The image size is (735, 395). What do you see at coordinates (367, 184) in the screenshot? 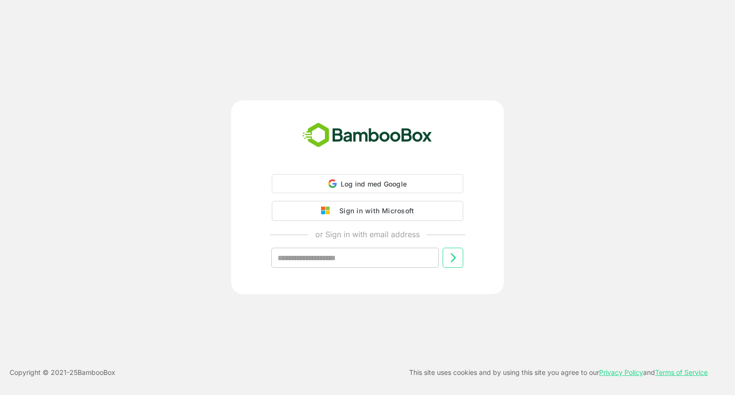
I see `div: Log ind med Google` at bounding box center [367, 184].